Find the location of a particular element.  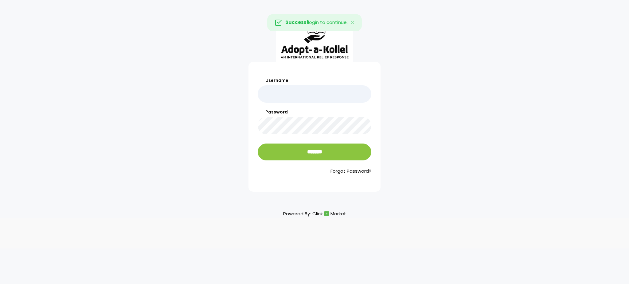

label: Username is located at coordinates (314, 80).